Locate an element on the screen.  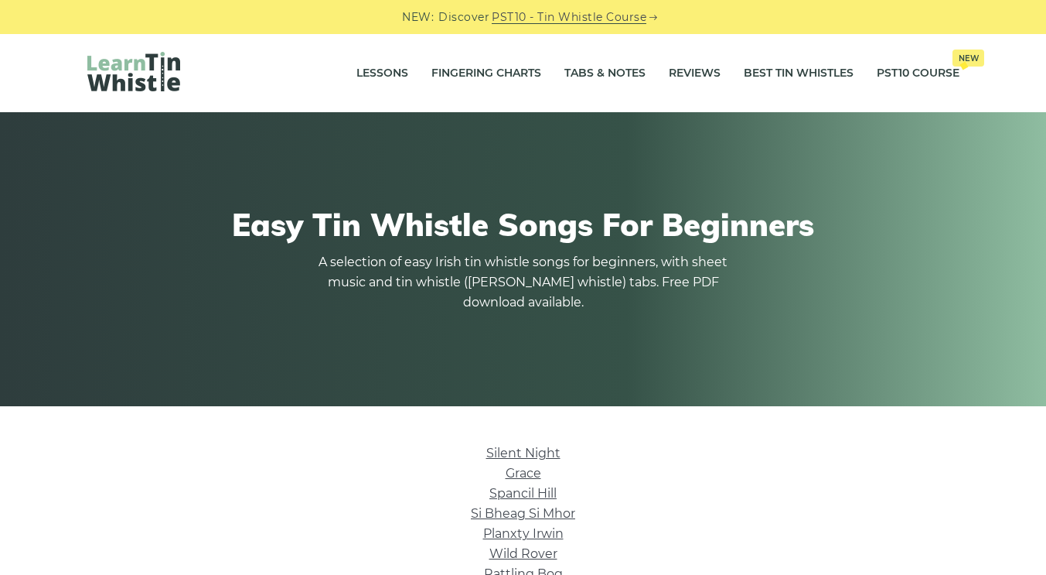
a: PST10 CourseNew is located at coordinates (918, 73).